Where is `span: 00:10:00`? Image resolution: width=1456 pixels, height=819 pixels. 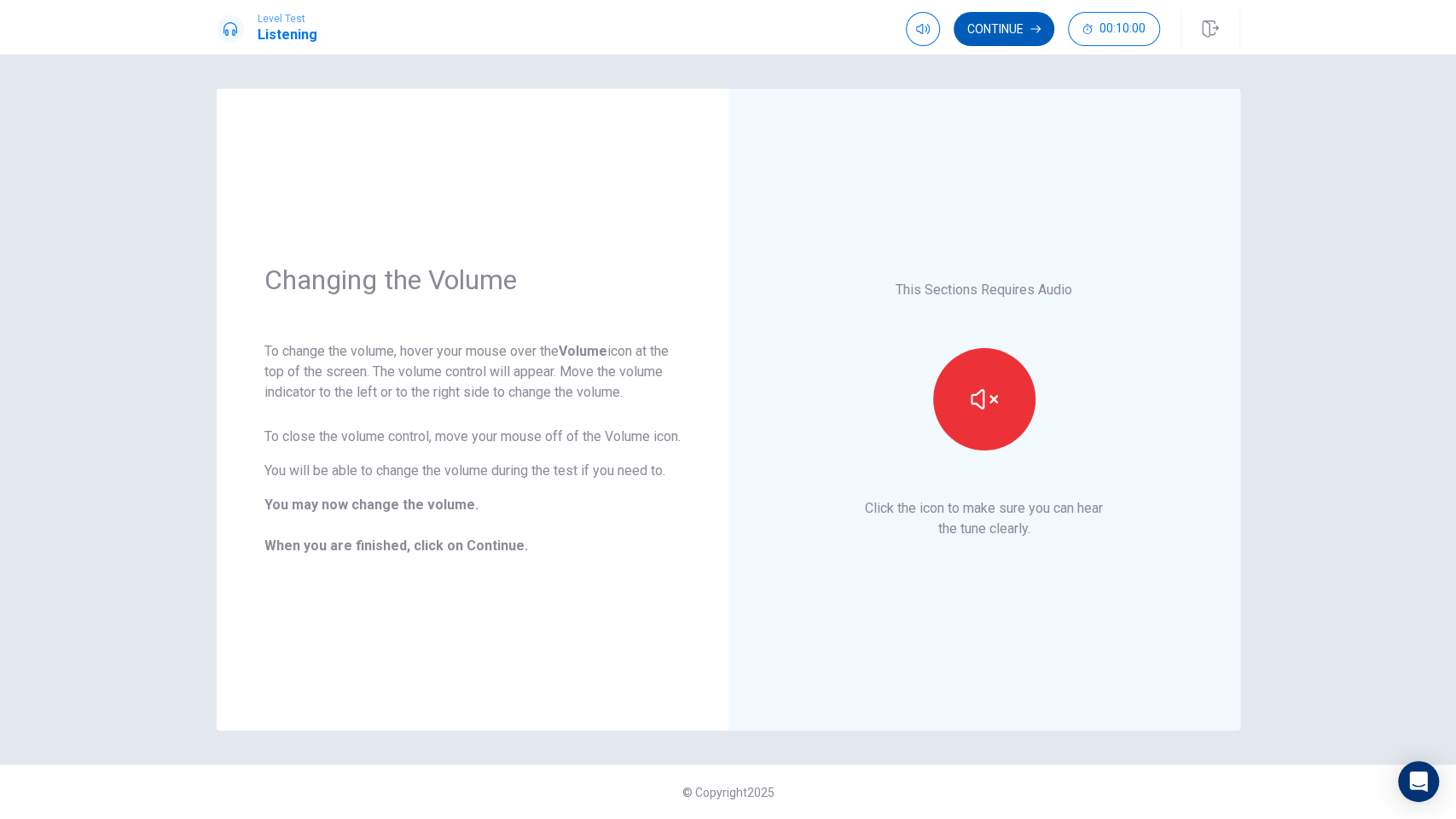
span: 00:10:00 is located at coordinates (1123, 29).